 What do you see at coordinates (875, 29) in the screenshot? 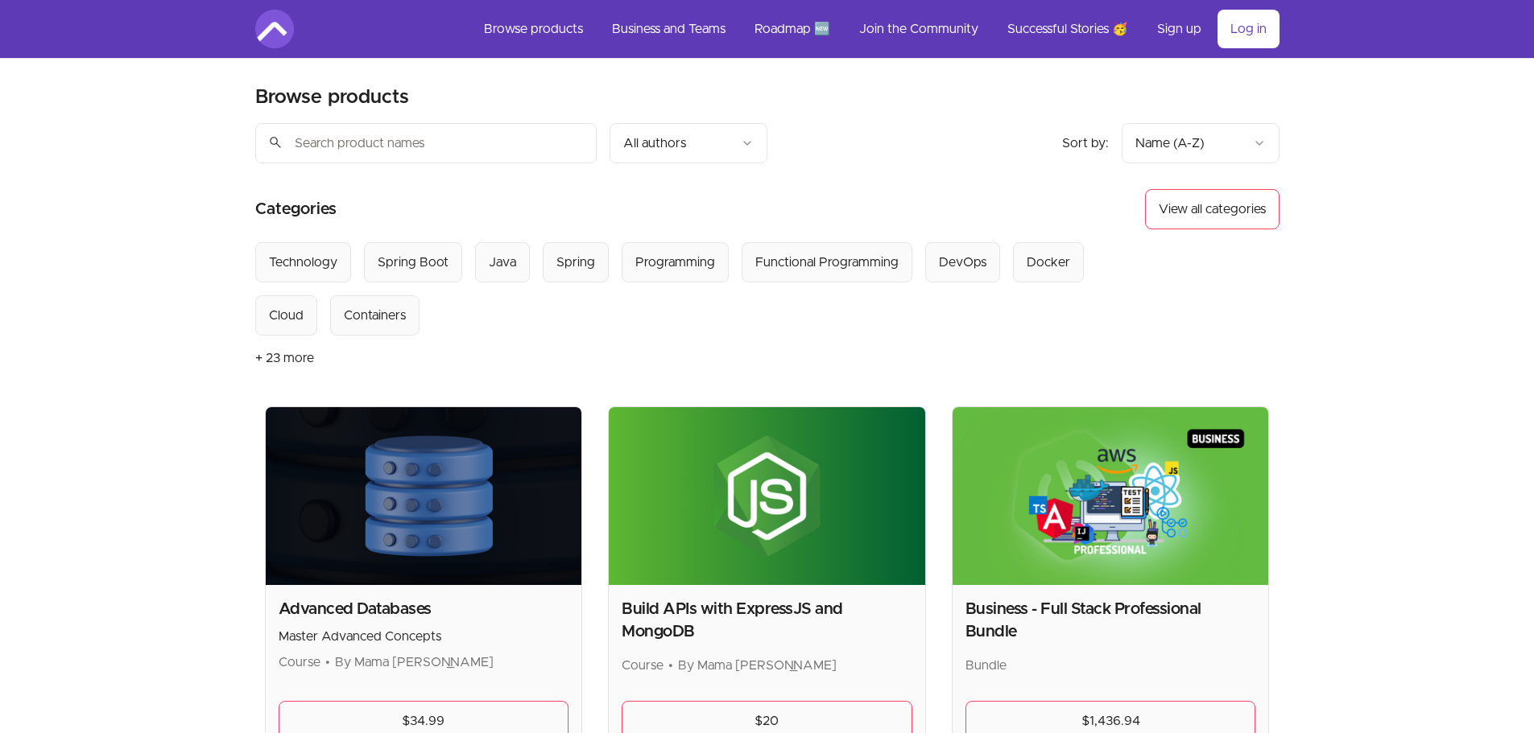
I see `nav: Main` at bounding box center [875, 29].